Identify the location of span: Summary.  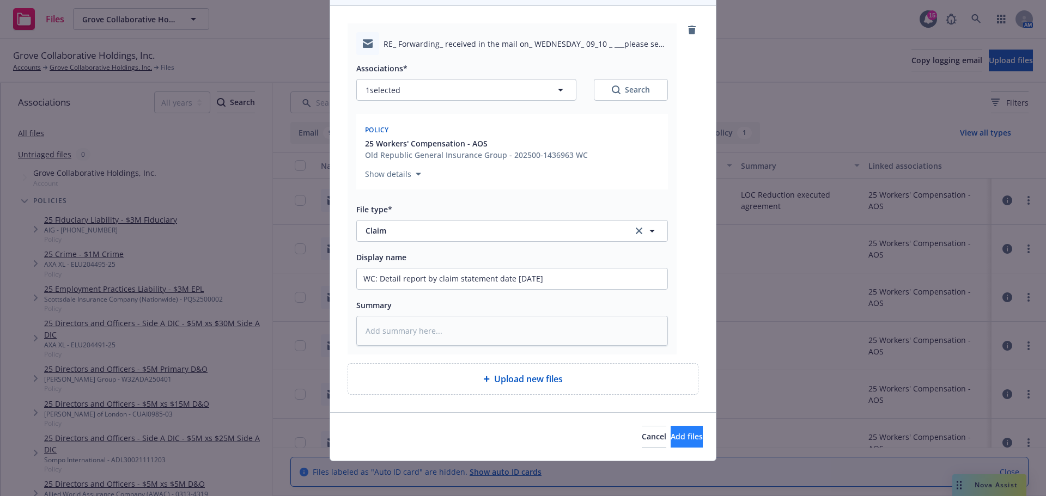
(374, 305).